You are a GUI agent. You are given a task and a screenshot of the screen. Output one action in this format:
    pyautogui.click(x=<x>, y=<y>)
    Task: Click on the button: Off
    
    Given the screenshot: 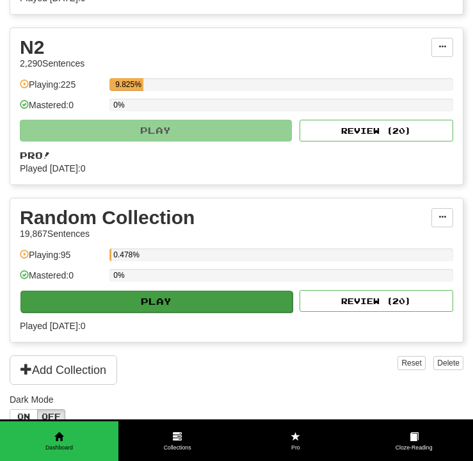 What is the action you would take?
    pyautogui.click(x=51, y=416)
    